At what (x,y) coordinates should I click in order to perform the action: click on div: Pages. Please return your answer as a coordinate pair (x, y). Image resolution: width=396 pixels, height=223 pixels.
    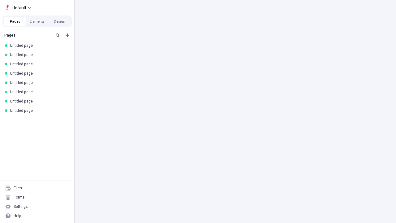
    Looking at the image, I should click on (28, 35).